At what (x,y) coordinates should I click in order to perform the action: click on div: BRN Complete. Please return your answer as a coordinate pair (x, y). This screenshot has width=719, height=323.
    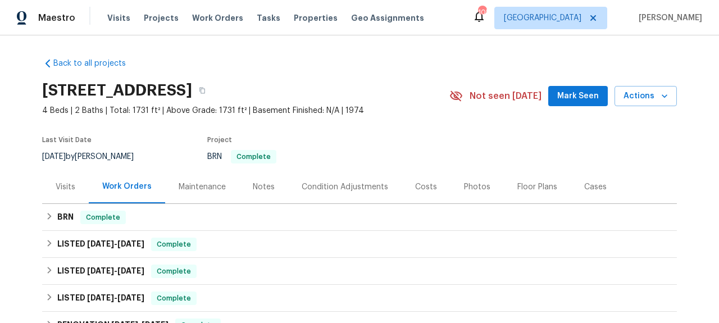
    Looking at the image, I should click on (359, 217).